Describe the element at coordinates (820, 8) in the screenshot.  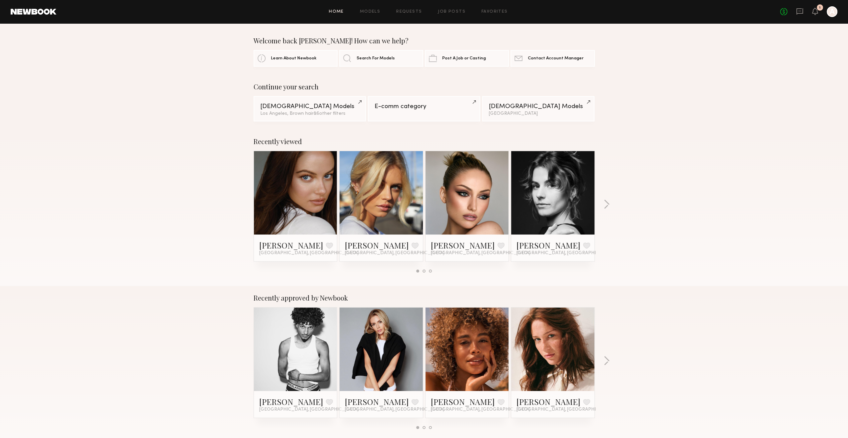
I see `div: 1` at that location.